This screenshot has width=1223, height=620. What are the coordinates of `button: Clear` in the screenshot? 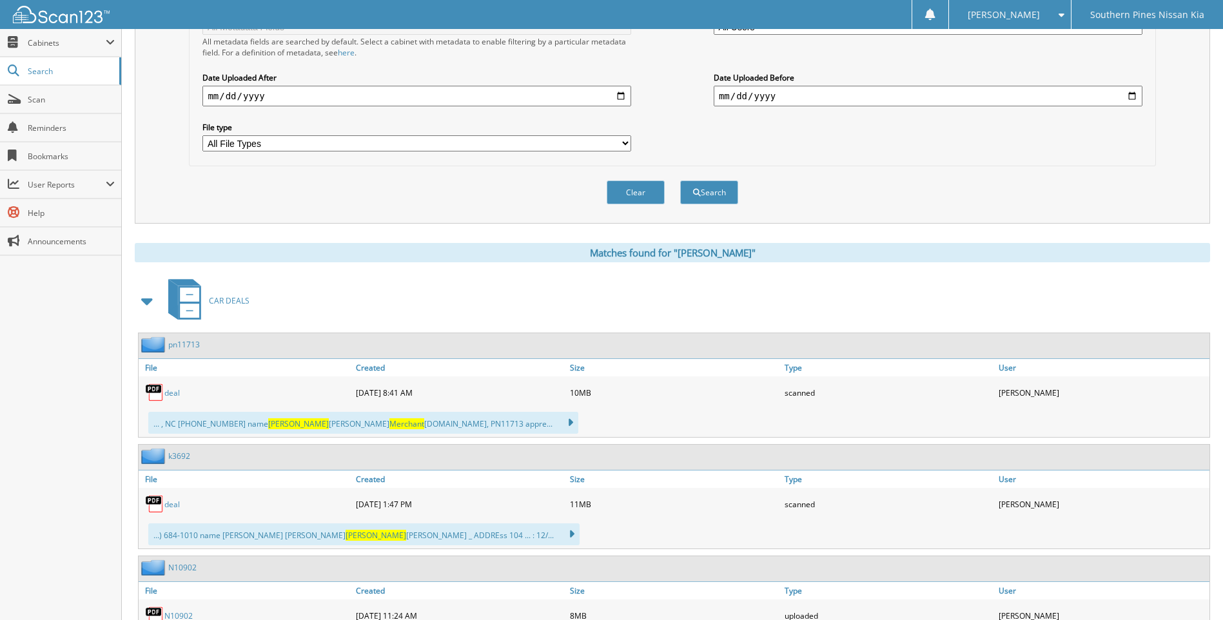 It's located at (636, 192).